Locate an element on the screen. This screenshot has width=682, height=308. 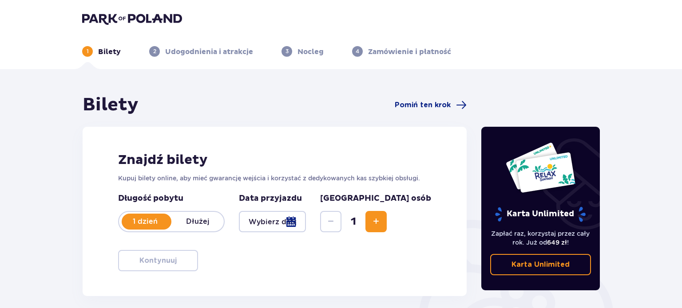
a: Karta Unlimited is located at coordinates (540, 265).